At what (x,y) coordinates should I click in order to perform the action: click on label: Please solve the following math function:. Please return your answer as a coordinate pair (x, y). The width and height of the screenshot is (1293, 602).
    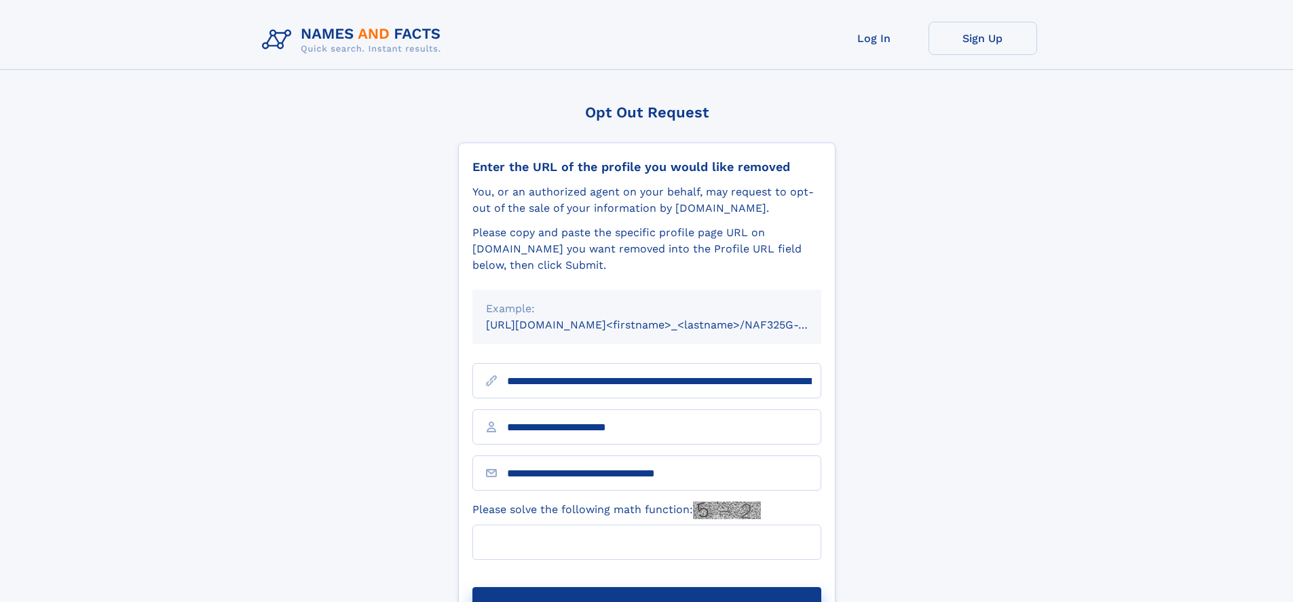
    Looking at the image, I should click on (616, 510).